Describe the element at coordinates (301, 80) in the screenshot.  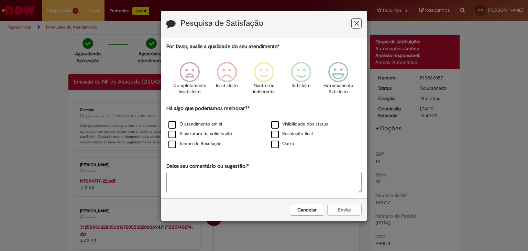
I see `div: Satisfeito` at that location.